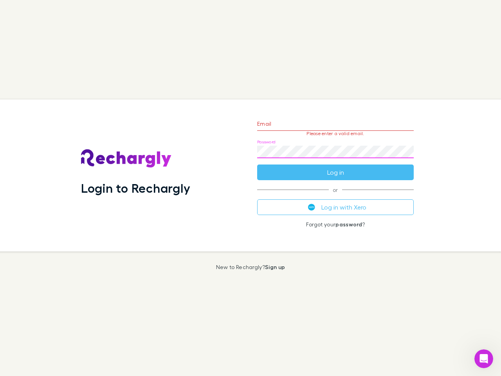 This screenshot has width=501, height=376. I want to click on a: password, so click(349, 224).